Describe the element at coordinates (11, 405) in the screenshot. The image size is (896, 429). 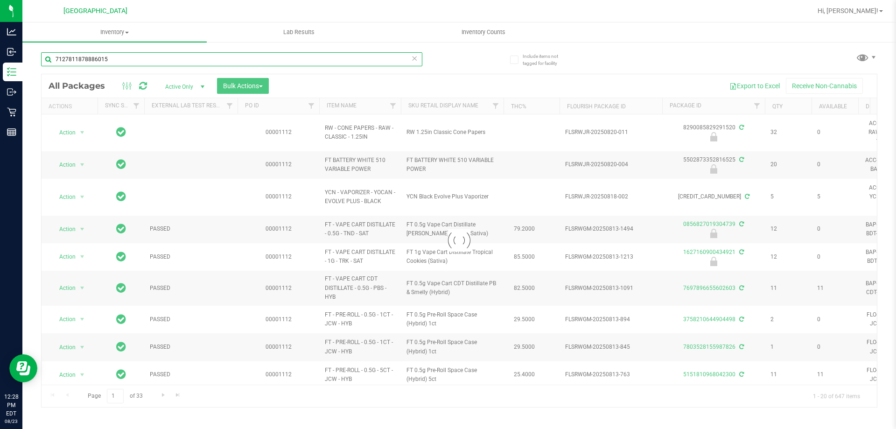
I see `p: 12:28 PM EDT` at that location.